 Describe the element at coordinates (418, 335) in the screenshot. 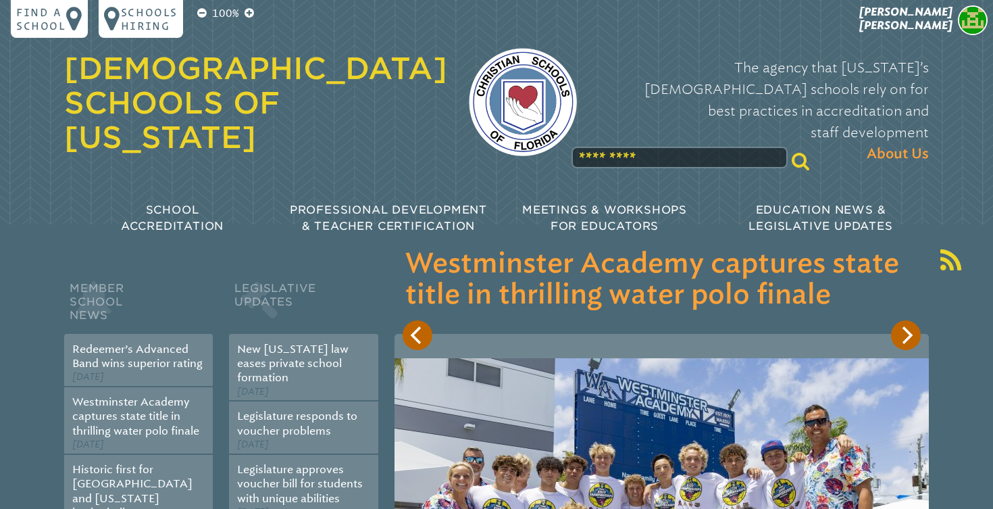

I see `button: Previous` at that location.